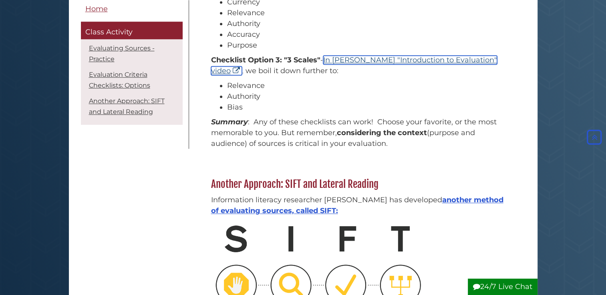  Describe the element at coordinates (360, 133) in the screenshot. I see `p: : Any of these checklists can work! Choose your favorite, or the most memorable to you. But remem...` at that location.